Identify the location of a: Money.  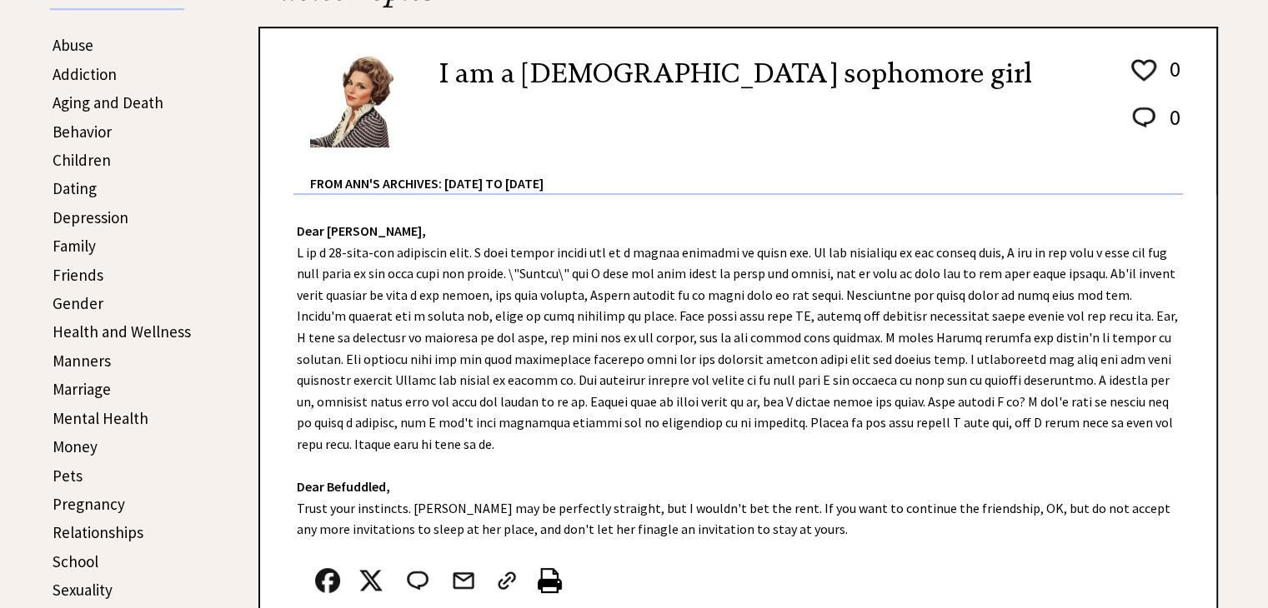
(75, 447).